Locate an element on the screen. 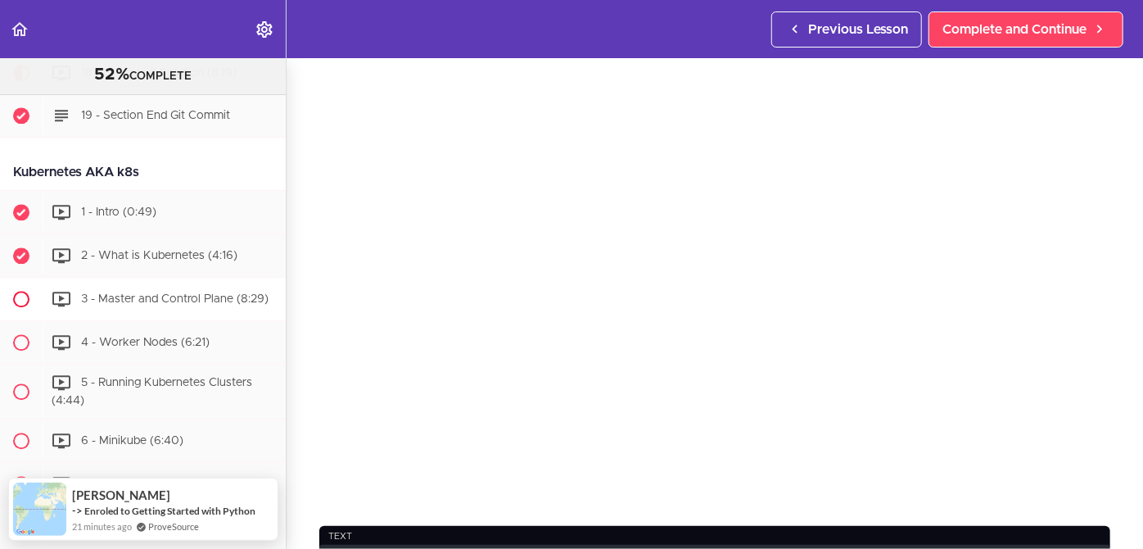 This screenshot has height=549, width=1143. svg: Back to course curriculum is located at coordinates (20, 29).